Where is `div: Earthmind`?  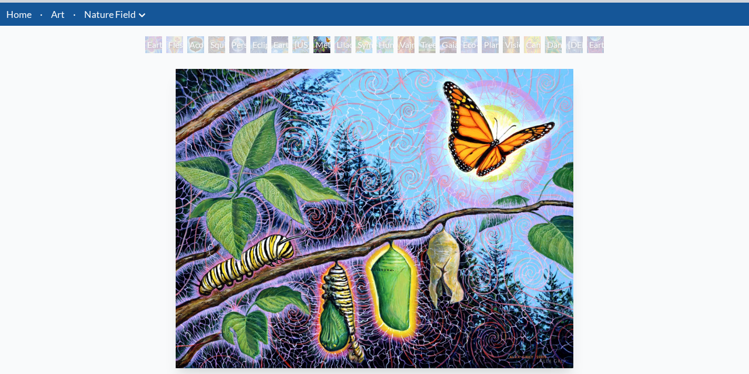
div: Earthmind is located at coordinates (596, 45).